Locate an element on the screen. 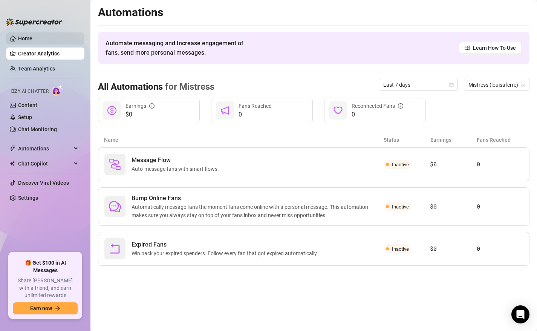 The height and width of the screenshot is (331, 537). span: for Mistress is located at coordinates (189, 87).